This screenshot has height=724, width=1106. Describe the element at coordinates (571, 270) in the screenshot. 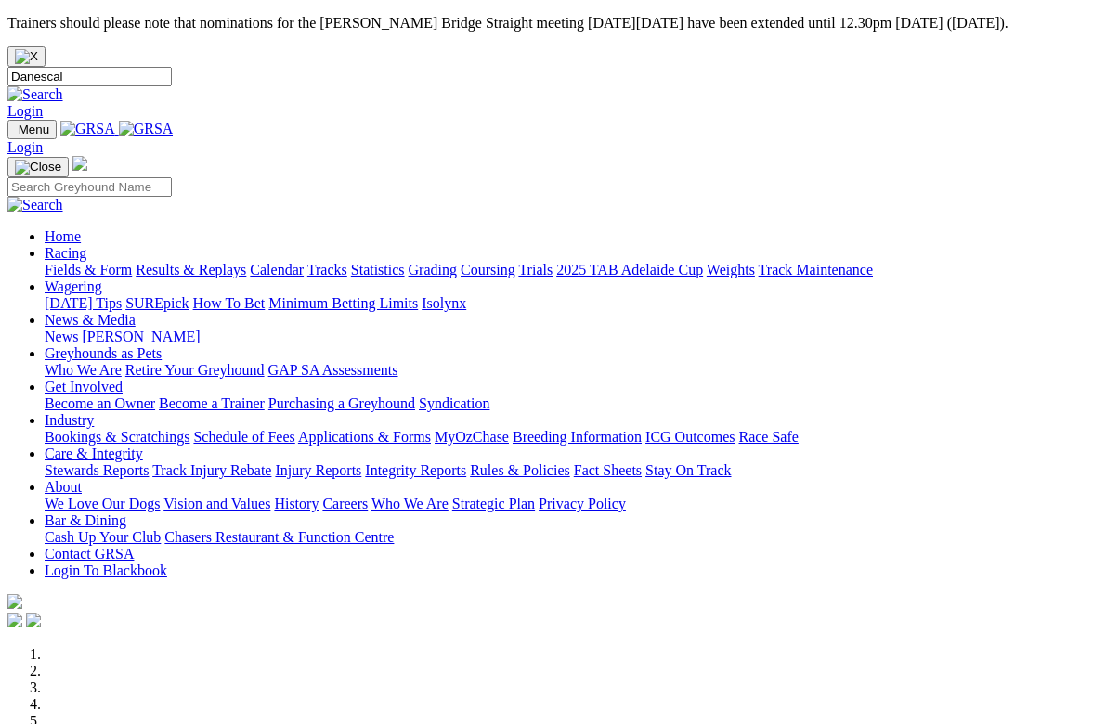

I see `div: Racing` at that location.